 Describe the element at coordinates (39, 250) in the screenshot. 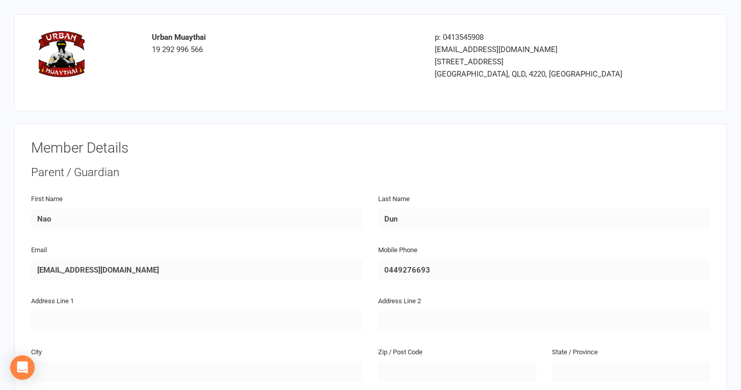

I see `label: Email` at that location.